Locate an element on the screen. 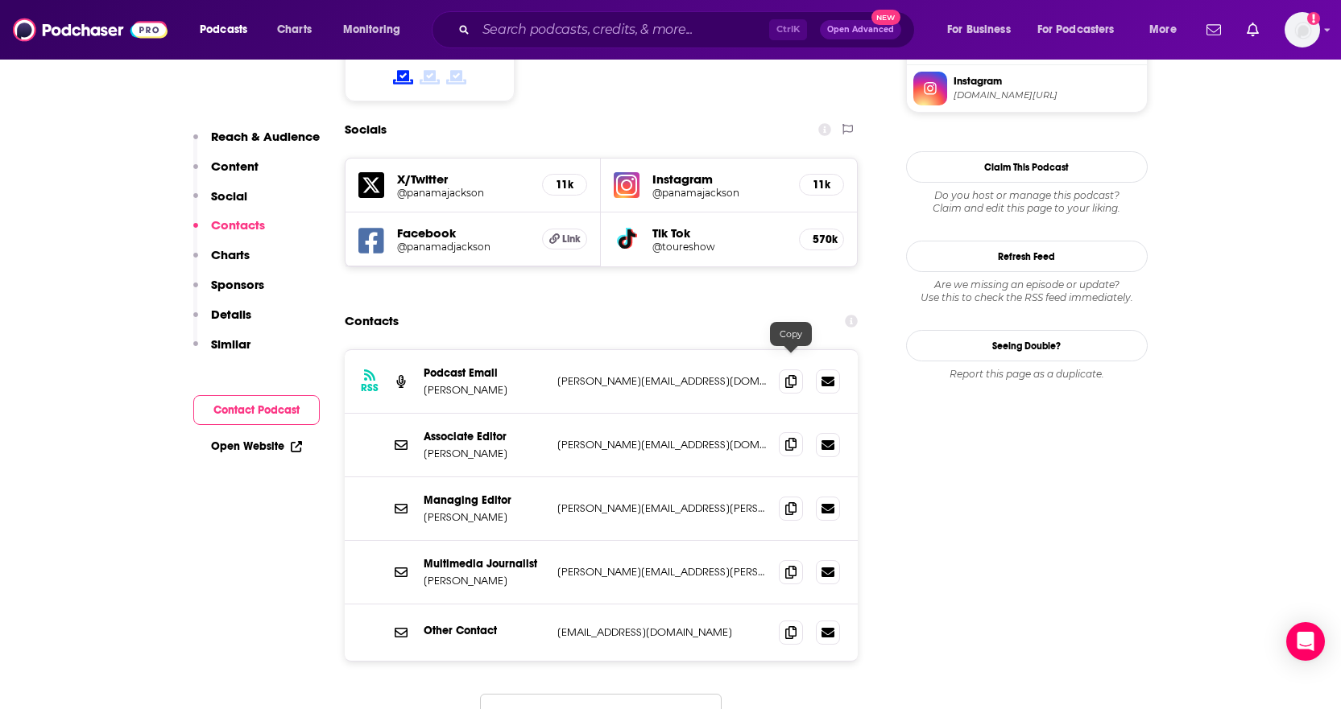 The width and height of the screenshot is (1341, 709). span: For Podcasters is located at coordinates (1076, 30).